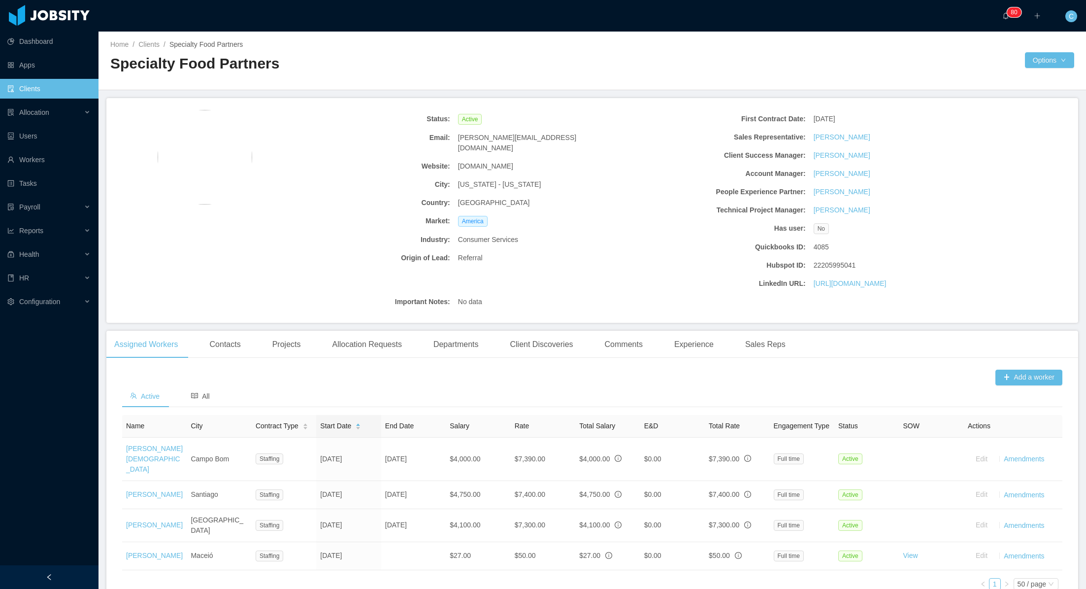  Describe the element at coordinates (595, 525) in the screenshot. I see `span: $4,100.00` at that location.